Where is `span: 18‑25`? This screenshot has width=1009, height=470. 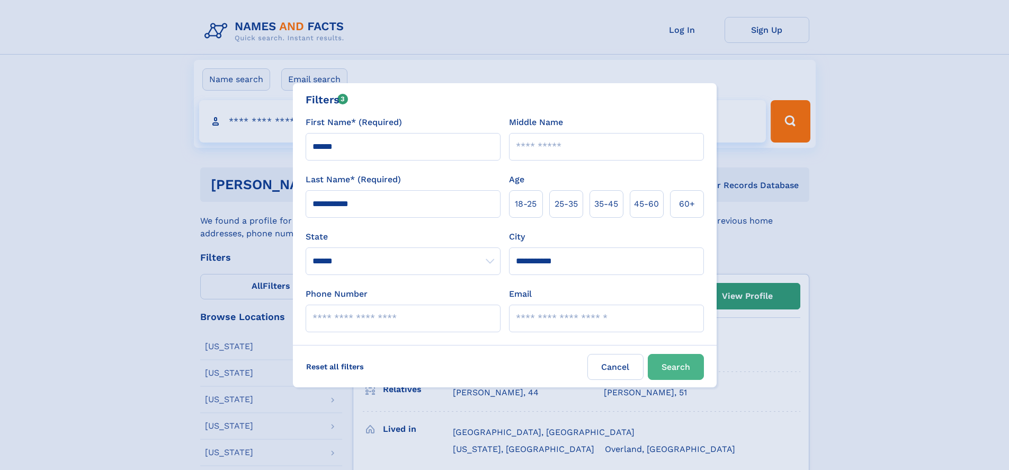 span: 18‑25 is located at coordinates (526, 204).